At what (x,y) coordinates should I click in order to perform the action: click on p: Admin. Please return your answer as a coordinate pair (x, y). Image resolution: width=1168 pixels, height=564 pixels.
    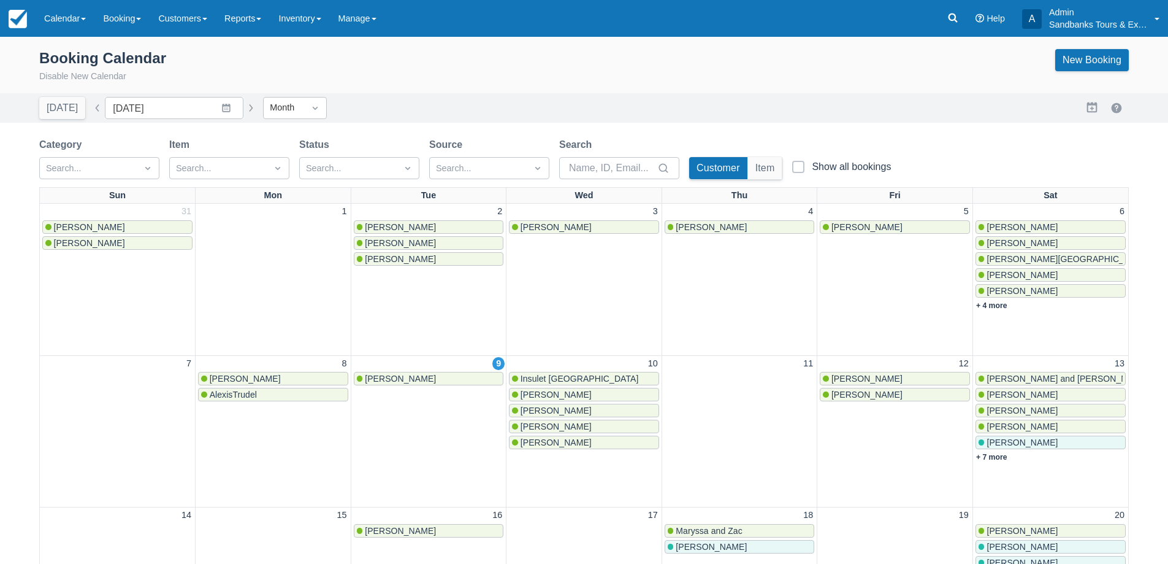
    Looking at the image, I should click on (1098, 12).